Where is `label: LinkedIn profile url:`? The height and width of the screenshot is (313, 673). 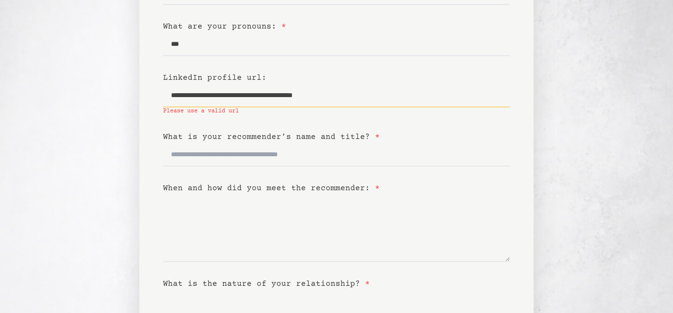 label: LinkedIn profile url: is located at coordinates (215, 78).